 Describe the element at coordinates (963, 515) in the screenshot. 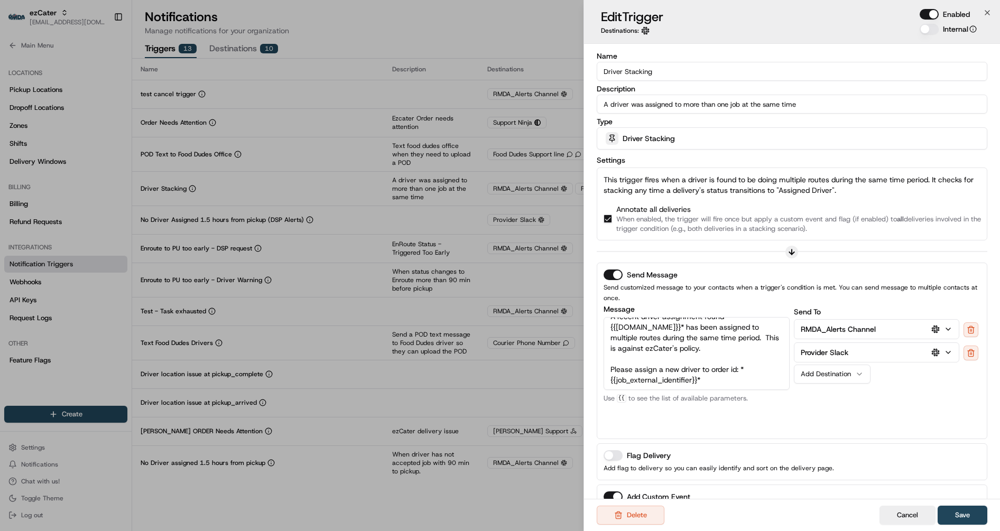

I see `button: Save` at that location.